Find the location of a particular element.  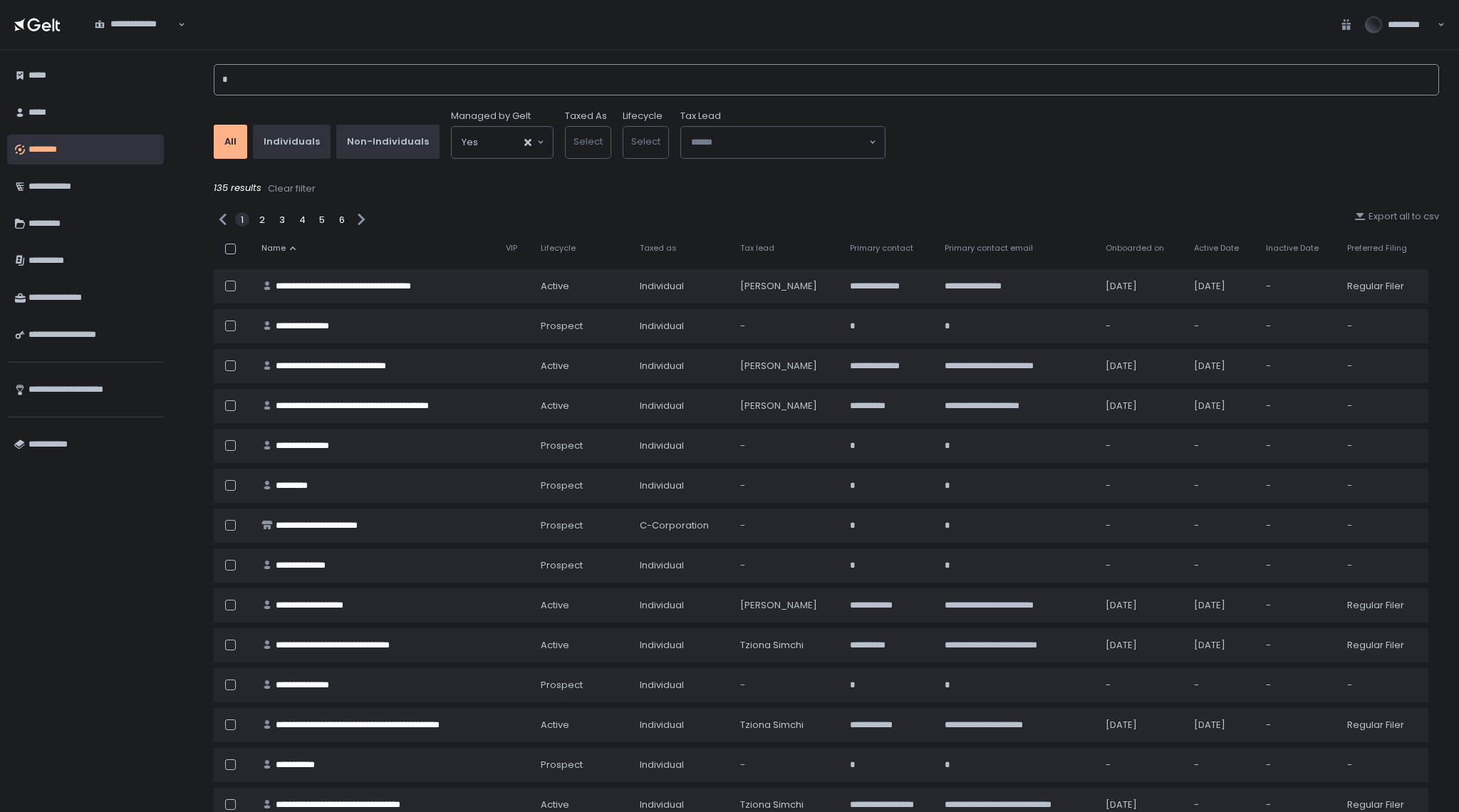

div: 1 is located at coordinates (242, 219).